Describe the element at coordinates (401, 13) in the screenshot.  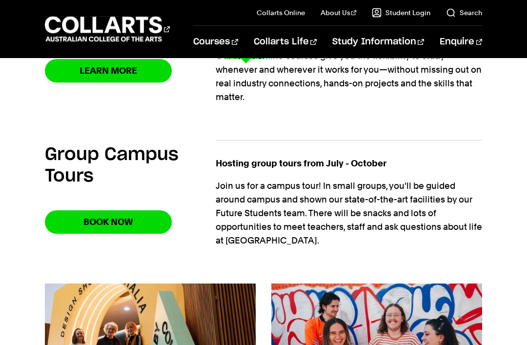
I see `a: Student Login` at that location.